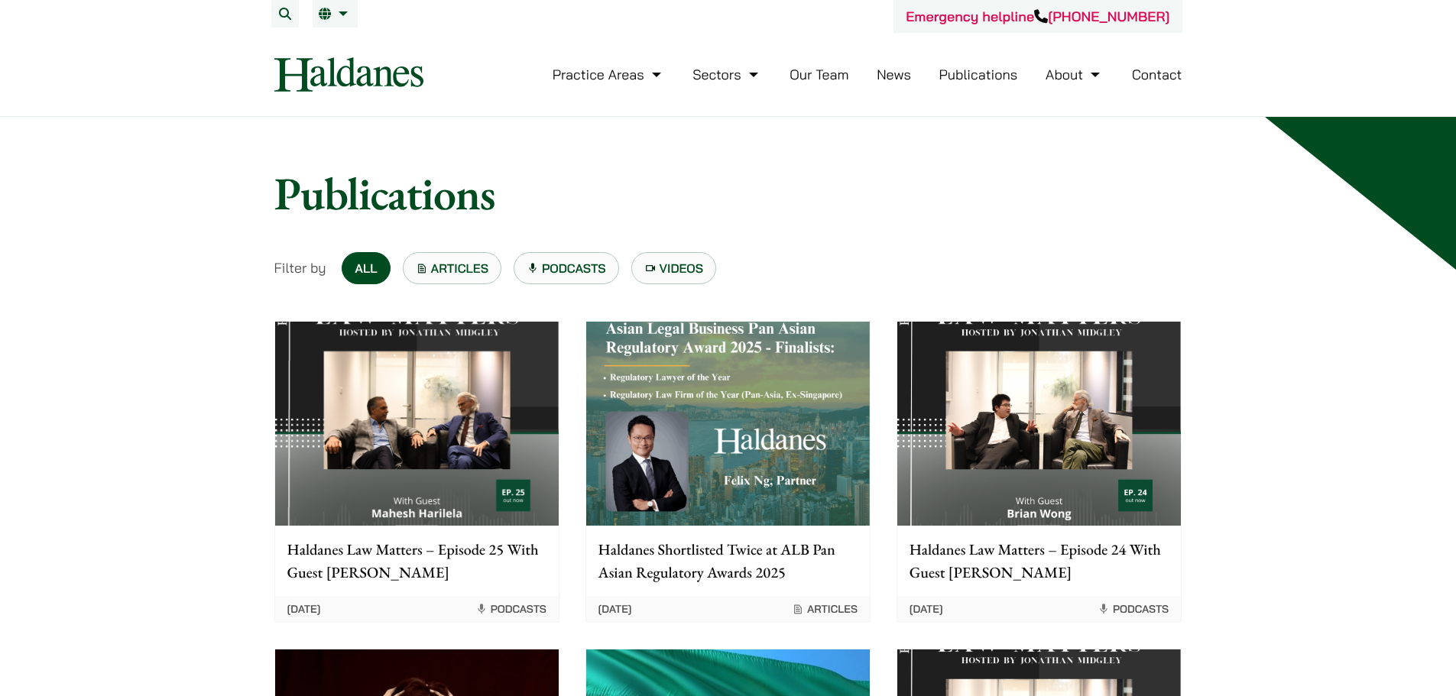 Image resolution: width=1456 pixels, height=696 pixels. I want to click on a: About, so click(1075, 74).